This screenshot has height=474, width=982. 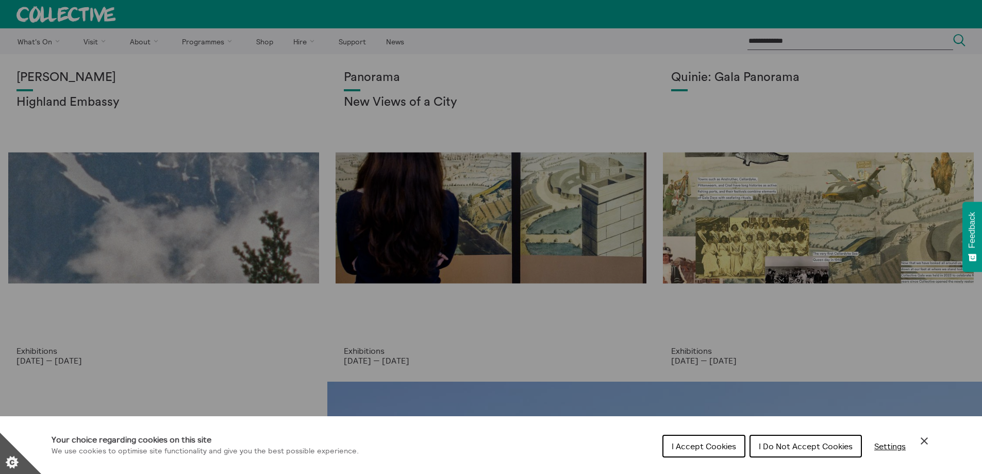 What do you see at coordinates (890, 446) in the screenshot?
I see `span: Settings` at bounding box center [890, 446].